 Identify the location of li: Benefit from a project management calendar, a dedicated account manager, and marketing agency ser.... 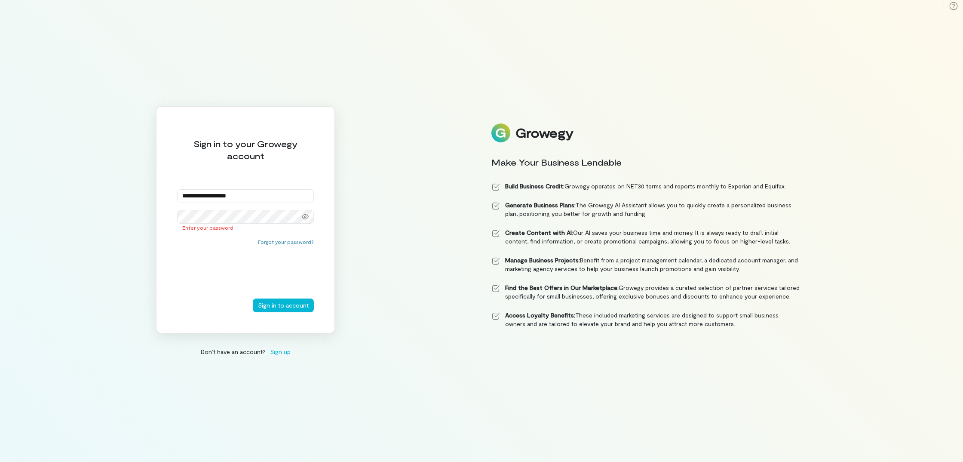
(646, 264).